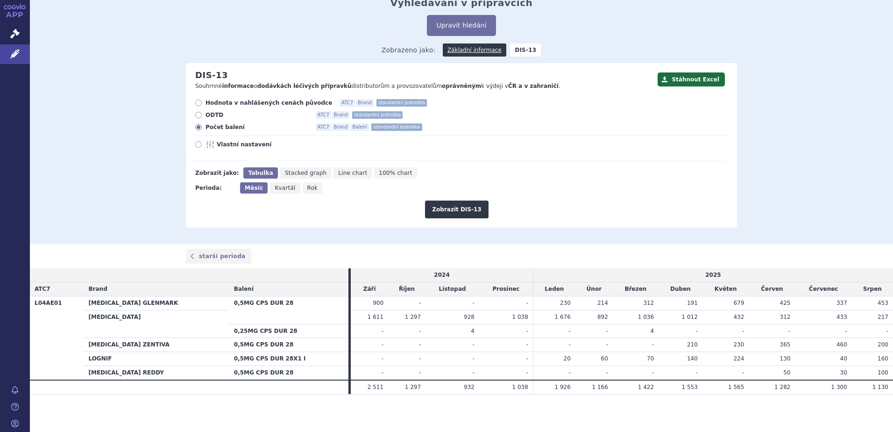 The height and width of the screenshot is (432, 893). I want to click on span: 1 130, so click(880, 387).